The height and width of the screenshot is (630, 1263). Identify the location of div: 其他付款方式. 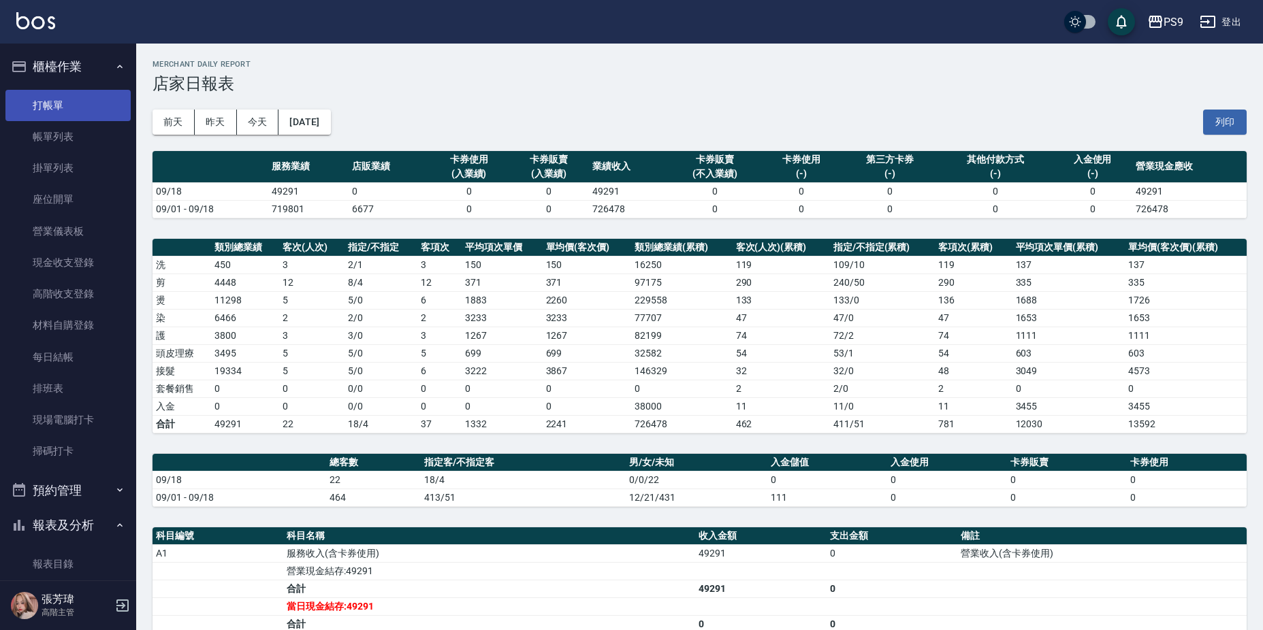
(995, 159).